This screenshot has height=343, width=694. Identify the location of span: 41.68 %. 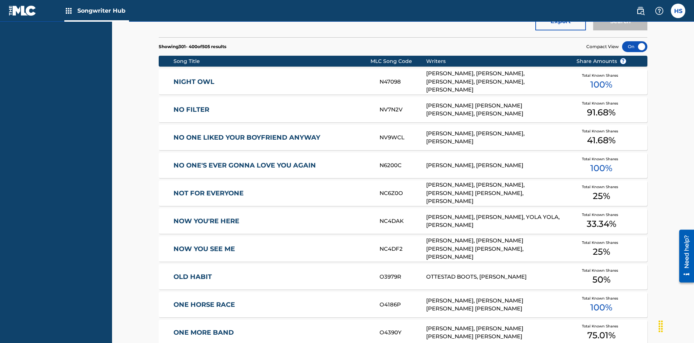
(601, 140).